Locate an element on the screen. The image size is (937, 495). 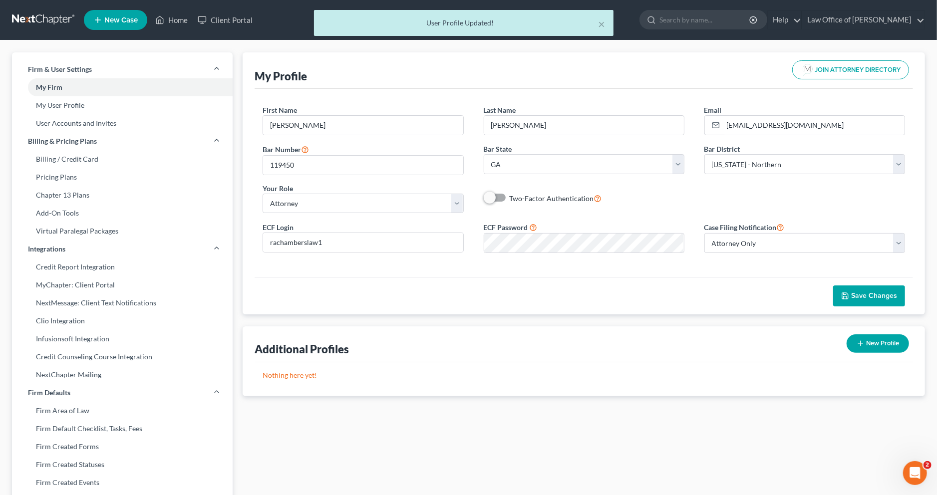
button: Save Changes is located at coordinates (869, 296).